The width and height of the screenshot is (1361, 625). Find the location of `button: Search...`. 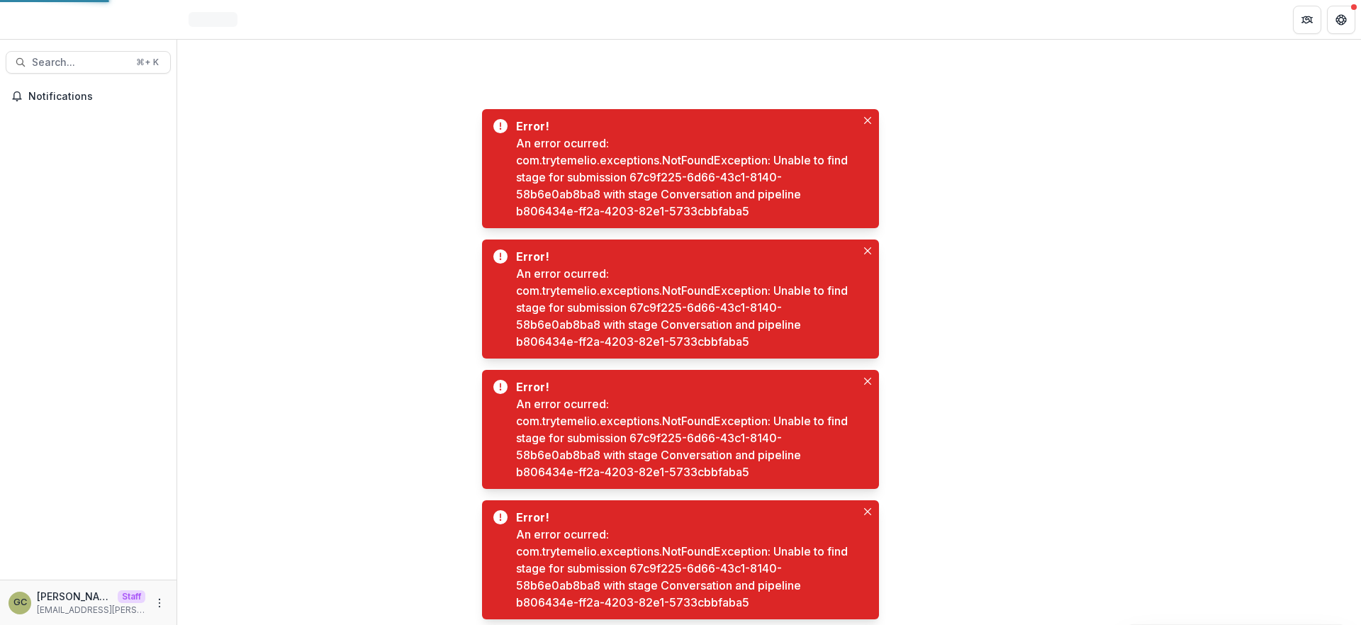

button: Search... is located at coordinates (88, 62).